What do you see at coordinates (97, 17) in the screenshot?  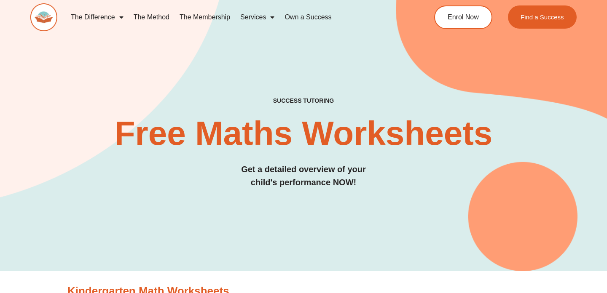 I see `a: The Difference` at bounding box center [97, 17].